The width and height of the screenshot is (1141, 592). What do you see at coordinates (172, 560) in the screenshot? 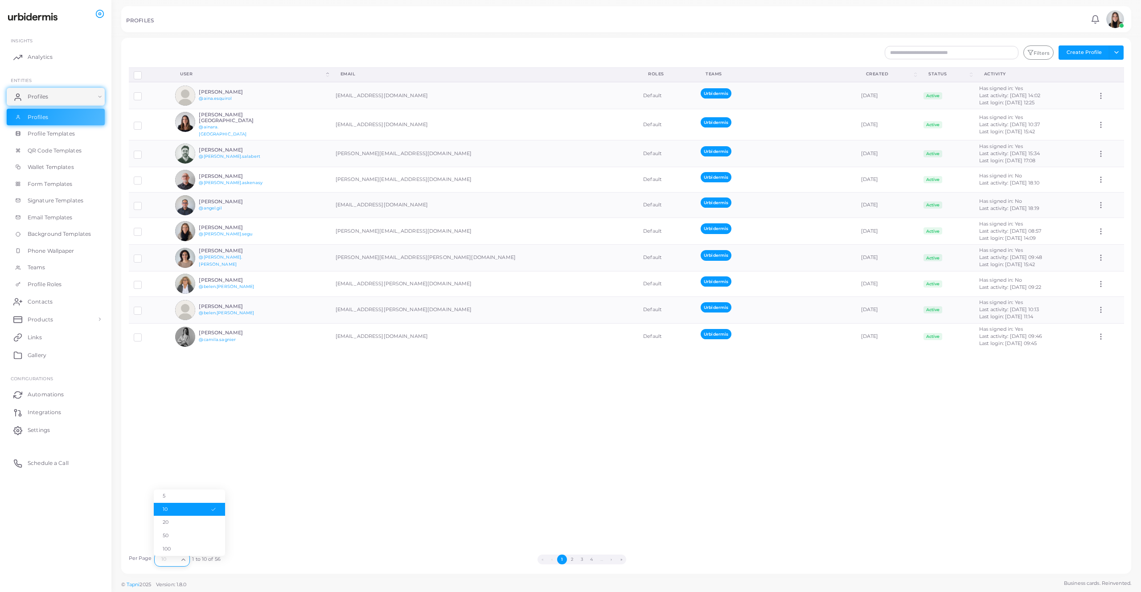
I see `div: Search for option` at bounding box center [172, 560].